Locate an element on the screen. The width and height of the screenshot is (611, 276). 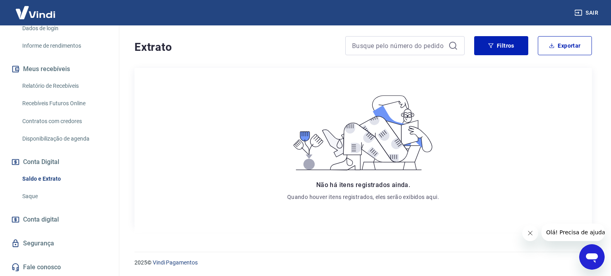
button: Meus recebíveis is located at coordinates (59, 69).